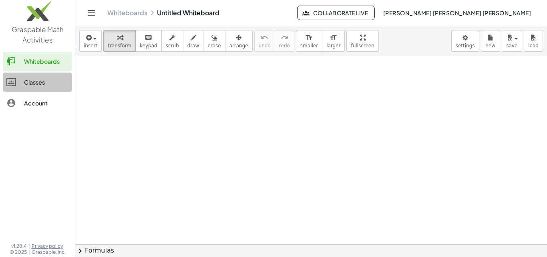 The width and height of the screenshot is (547, 257). I want to click on button: fullscreen, so click(363, 41).